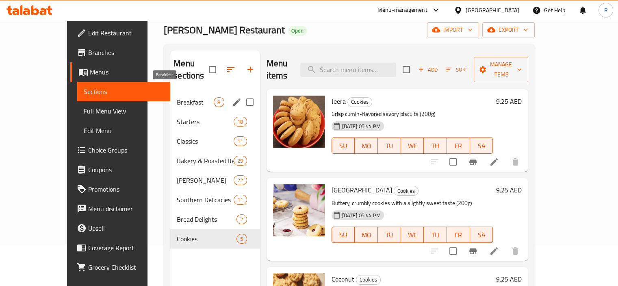  I want to click on span: Jeera, so click(339, 101).